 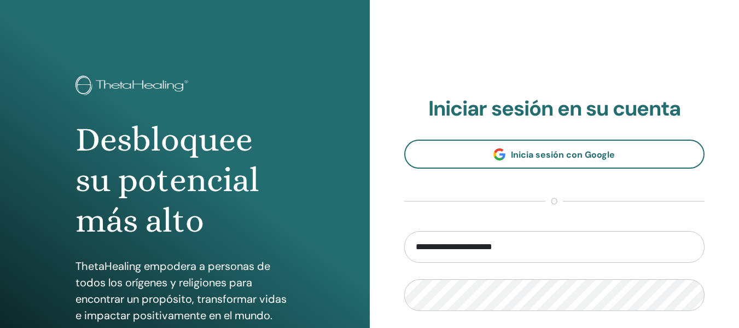 I want to click on p: ThetaHealing empodera a personas de todos los orígenes y religiones para encontrar un propósito, ..., so click(x=185, y=291).